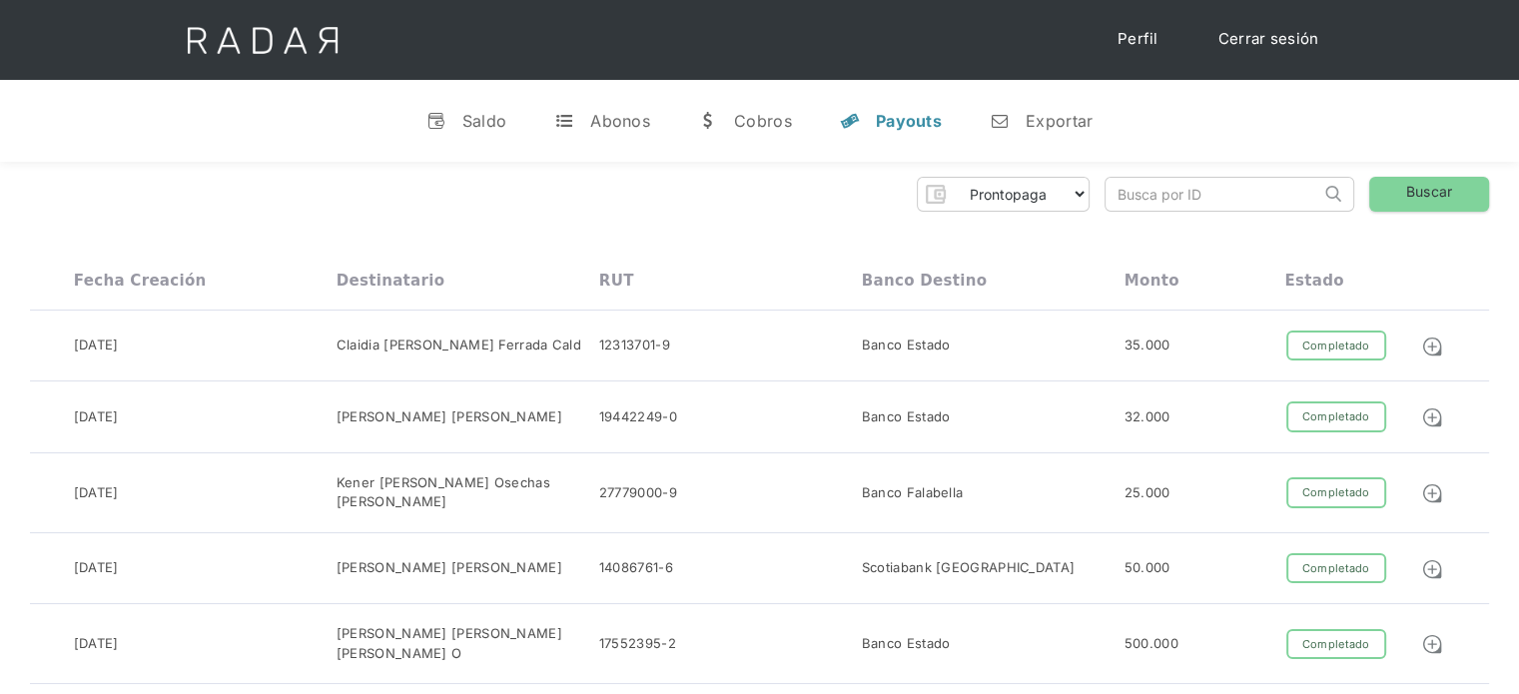 The image size is (1519, 694). I want to click on div: Banco Falabella, so click(913, 493).